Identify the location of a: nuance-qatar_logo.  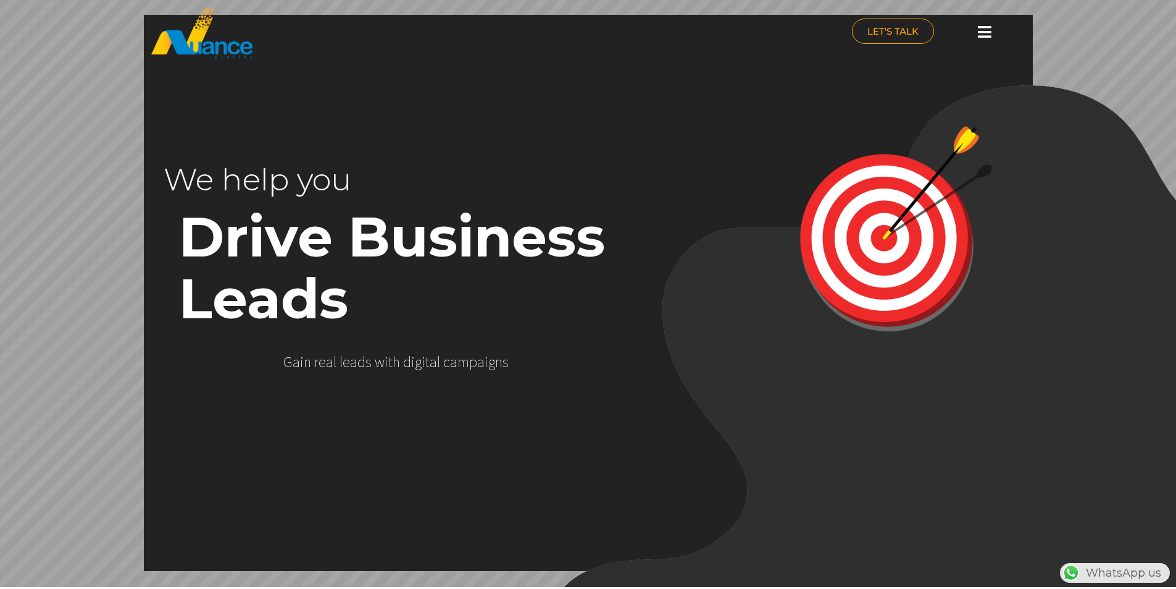
(366, 33).